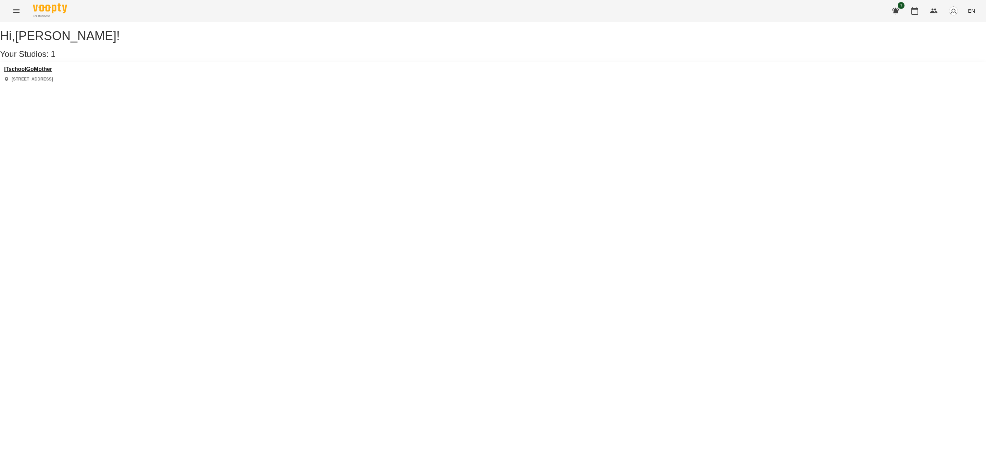  What do you see at coordinates (50, 8) in the screenshot?
I see `img: Voopty Logo` at bounding box center [50, 8].